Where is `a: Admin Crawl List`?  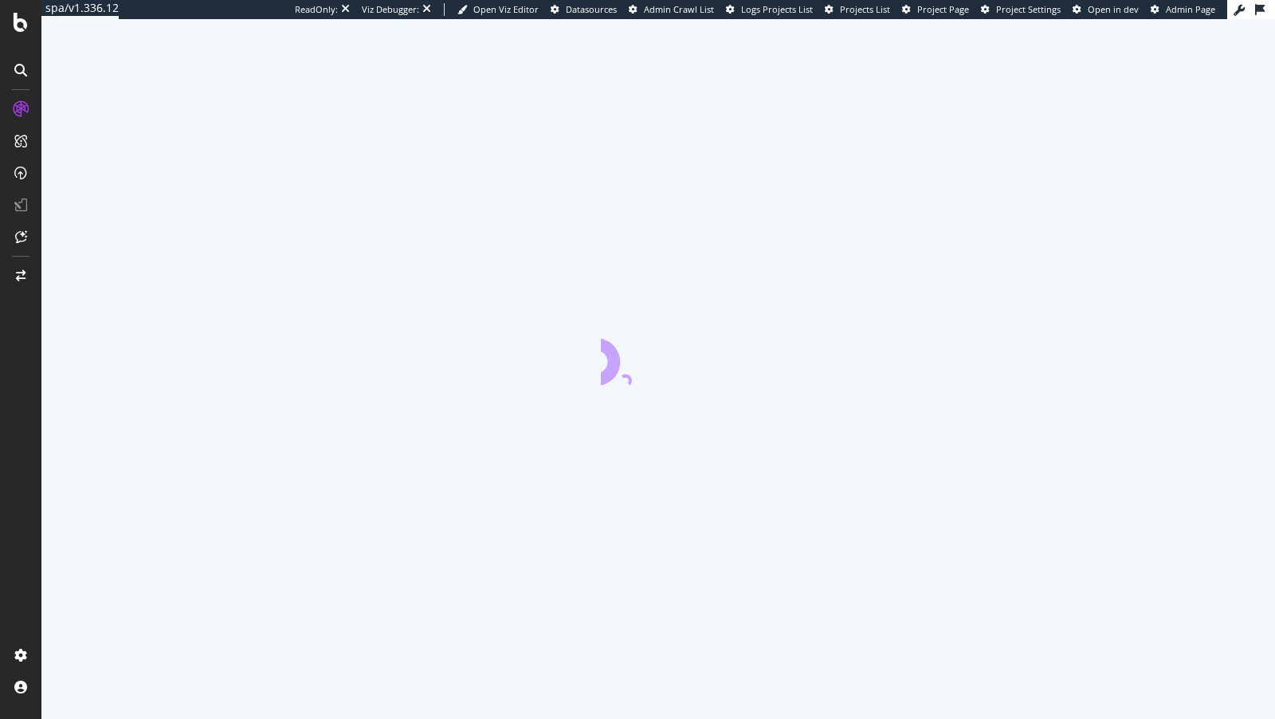
a: Admin Crawl List is located at coordinates (671, 10).